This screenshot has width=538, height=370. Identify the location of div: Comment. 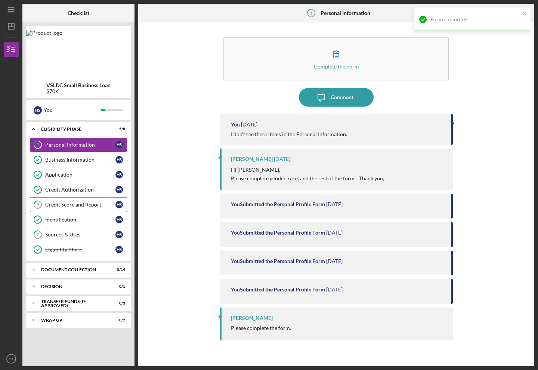
(342, 97).